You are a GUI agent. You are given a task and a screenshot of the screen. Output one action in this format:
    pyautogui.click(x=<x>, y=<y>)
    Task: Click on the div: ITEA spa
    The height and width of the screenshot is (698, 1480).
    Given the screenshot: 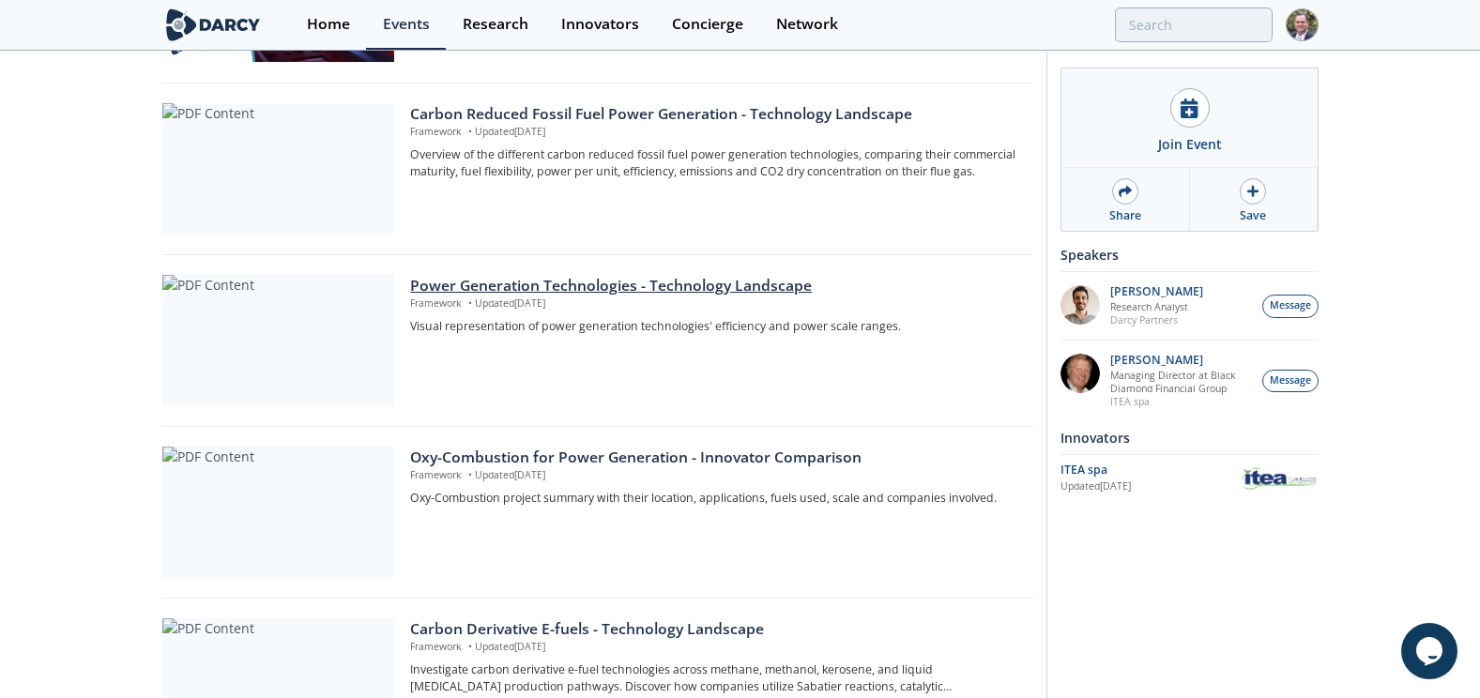 What is the action you would take?
    pyautogui.click(x=1149, y=470)
    